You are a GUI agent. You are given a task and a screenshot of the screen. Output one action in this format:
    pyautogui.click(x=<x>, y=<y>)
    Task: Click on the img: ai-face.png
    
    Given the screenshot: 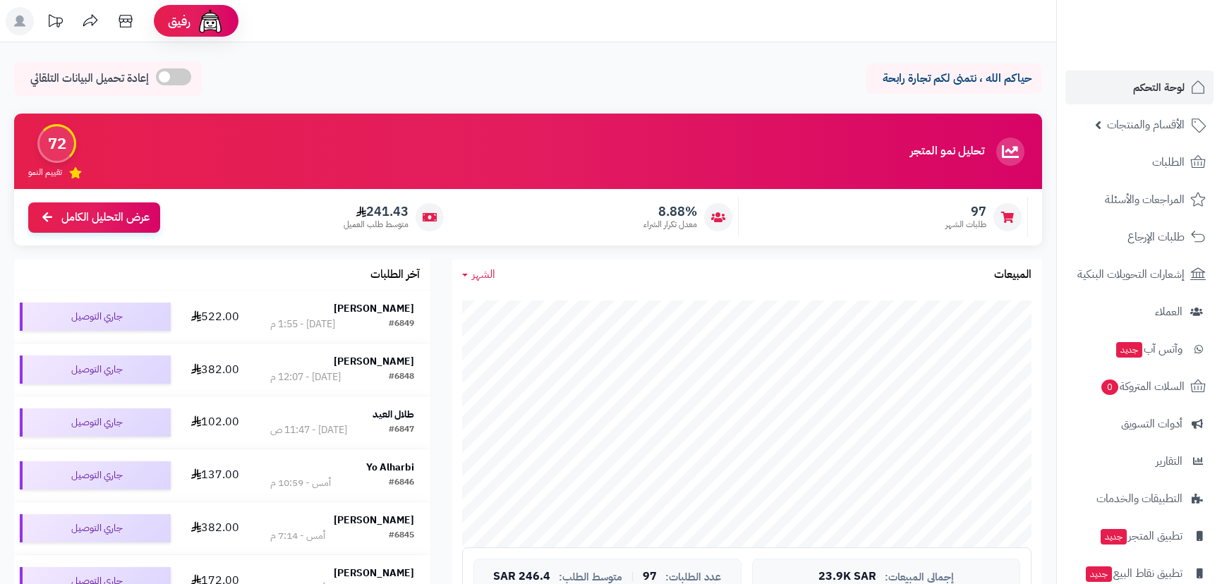 What is the action you would take?
    pyautogui.click(x=210, y=21)
    